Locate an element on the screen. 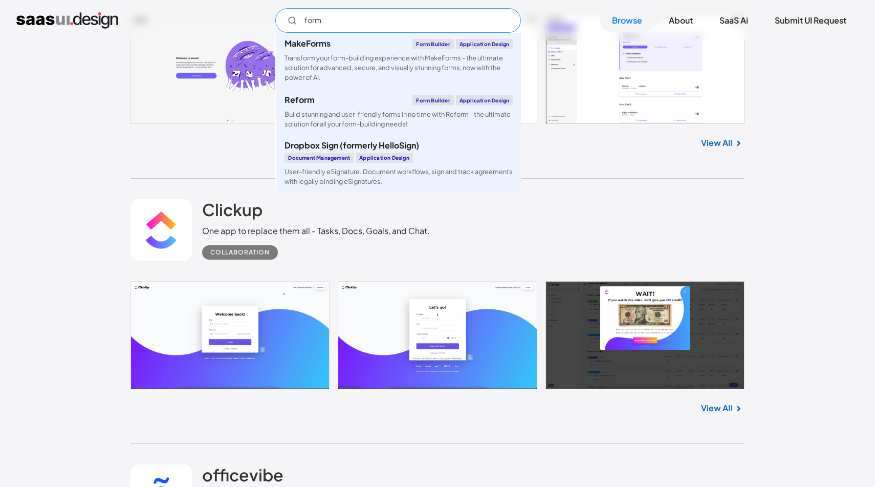 The image size is (875, 487). a: Submit UI Request is located at coordinates (811, 20).